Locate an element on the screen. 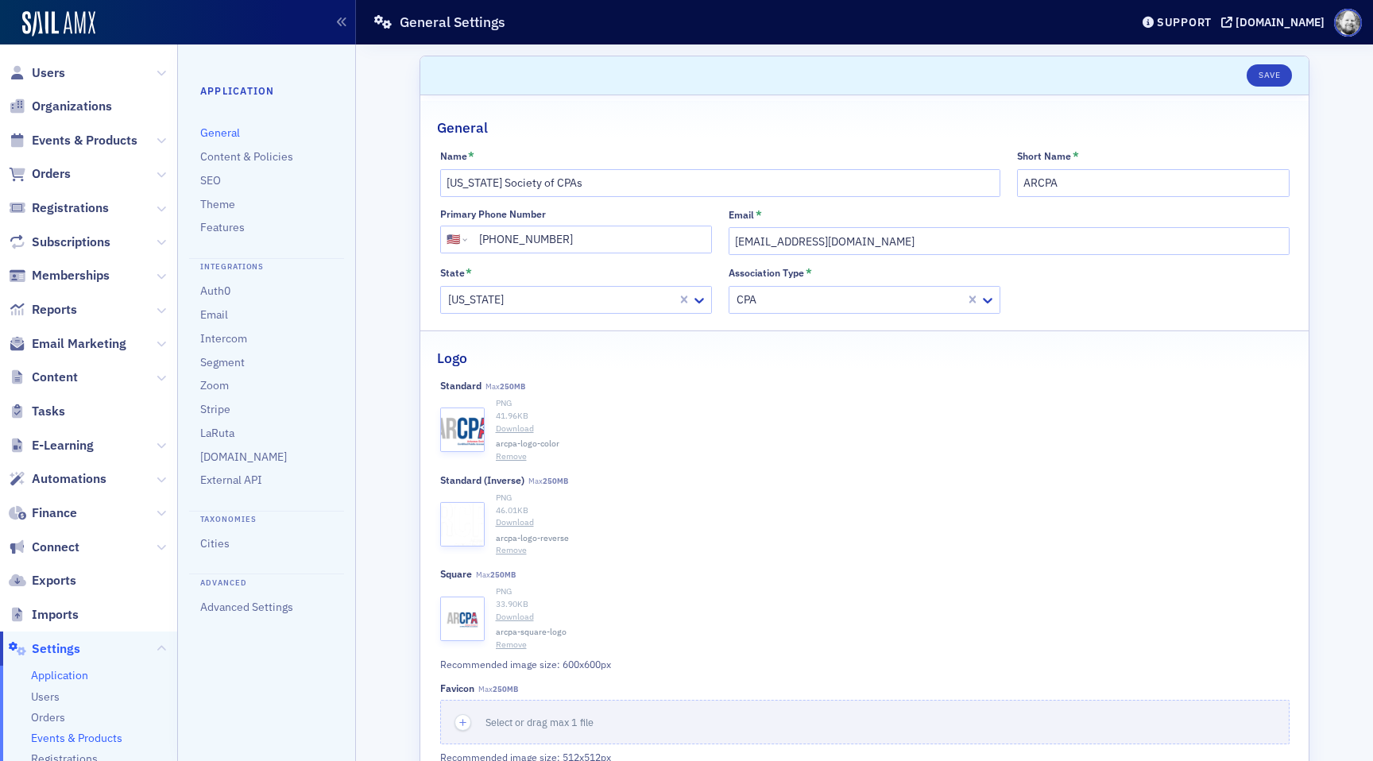  a: Connect is located at coordinates (44, 547).